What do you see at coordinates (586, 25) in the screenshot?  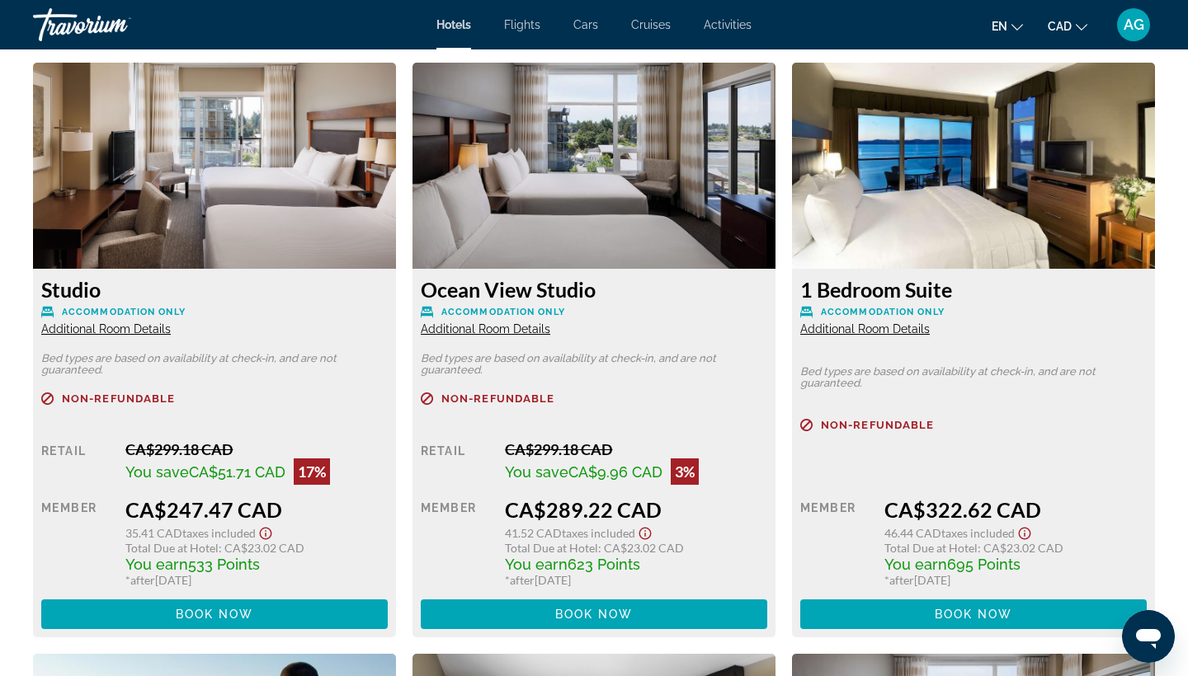 I see `span: Cars` at bounding box center [586, 25].